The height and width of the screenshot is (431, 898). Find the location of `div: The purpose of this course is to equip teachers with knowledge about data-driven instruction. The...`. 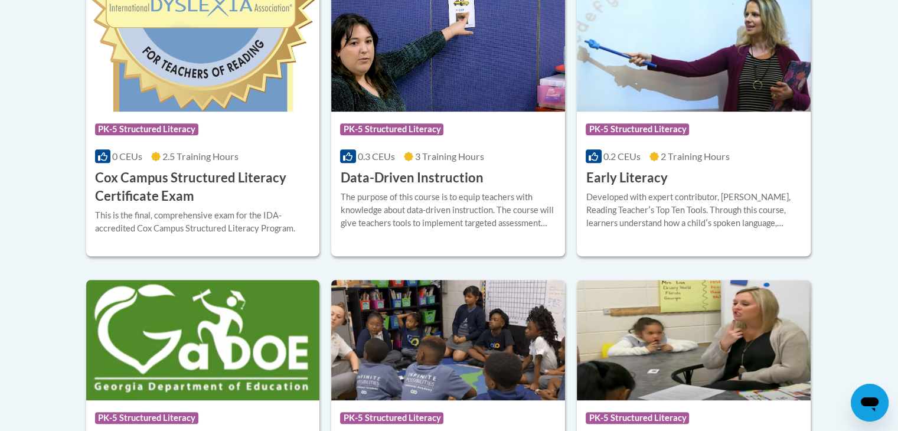

div: The purpose of this course is to equip teachers with knowledge about data-driven instruction. The... is located at coordinates (448, 210).